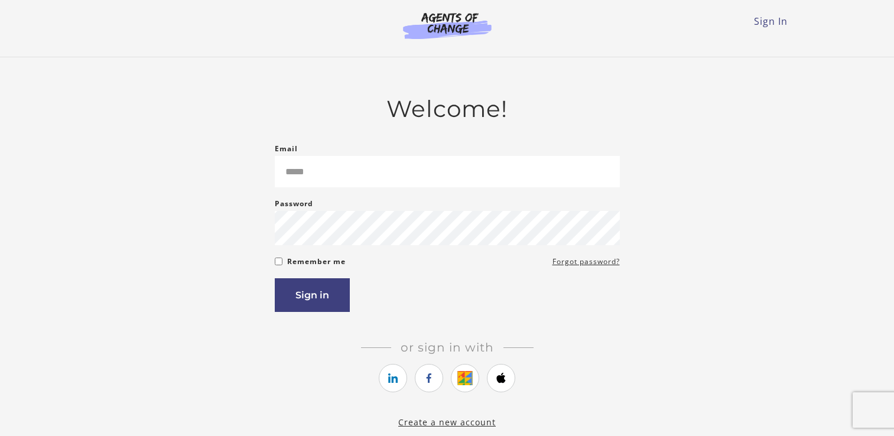 This screenshot has width=894, height=436. What do you see at coordinates (447, 347) in the screenshot?
I see `span: Or sign in with` at bounding box center [447, 347].